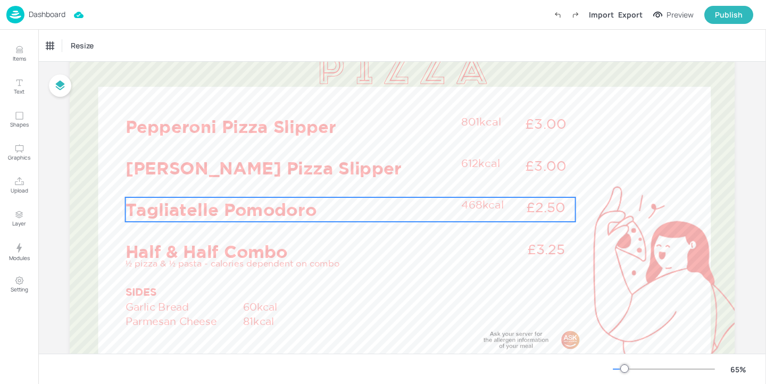 Image resolution: width=766 pixels, height=384 pixels. Describe the element at coordinates (680, 15) in the screenshot. I see `div: Preview` at that location.